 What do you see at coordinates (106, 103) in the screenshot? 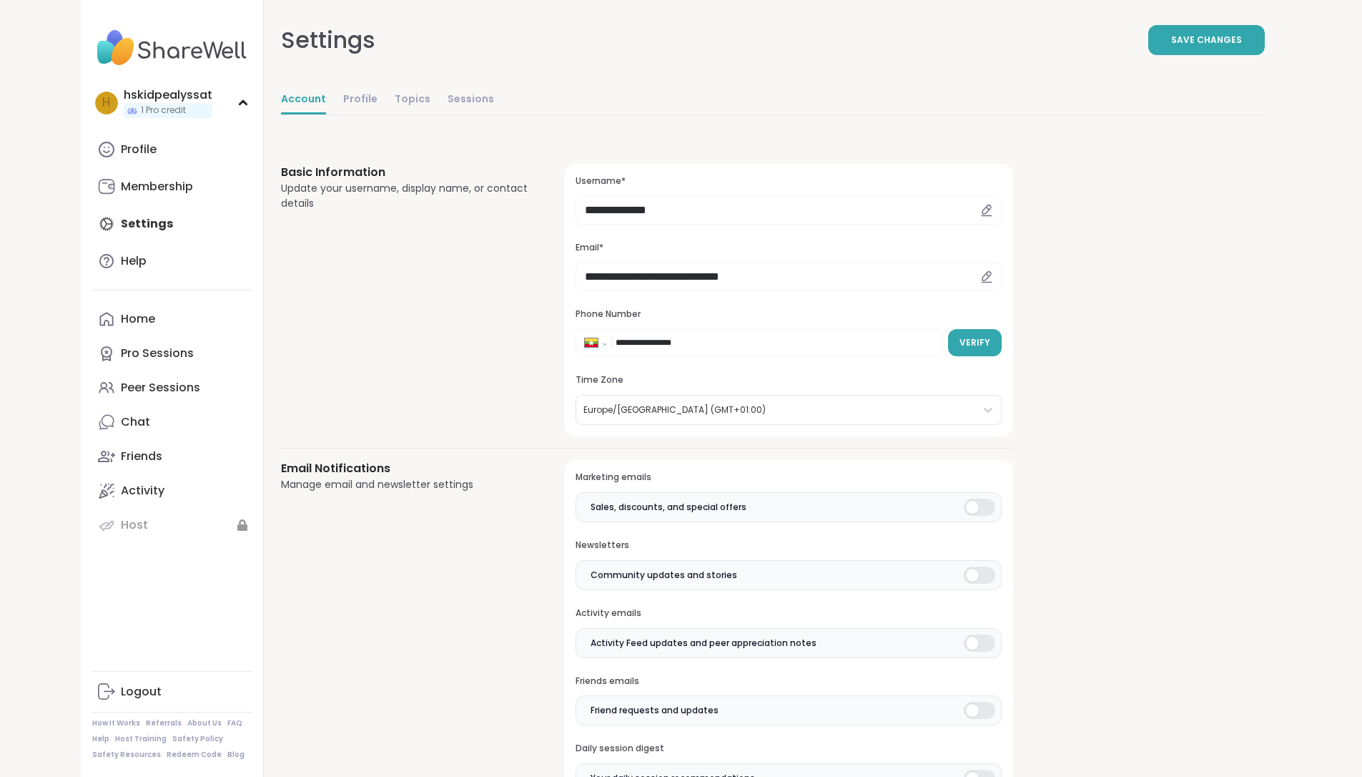
I see `span: h` at bounding box center [106, 103].